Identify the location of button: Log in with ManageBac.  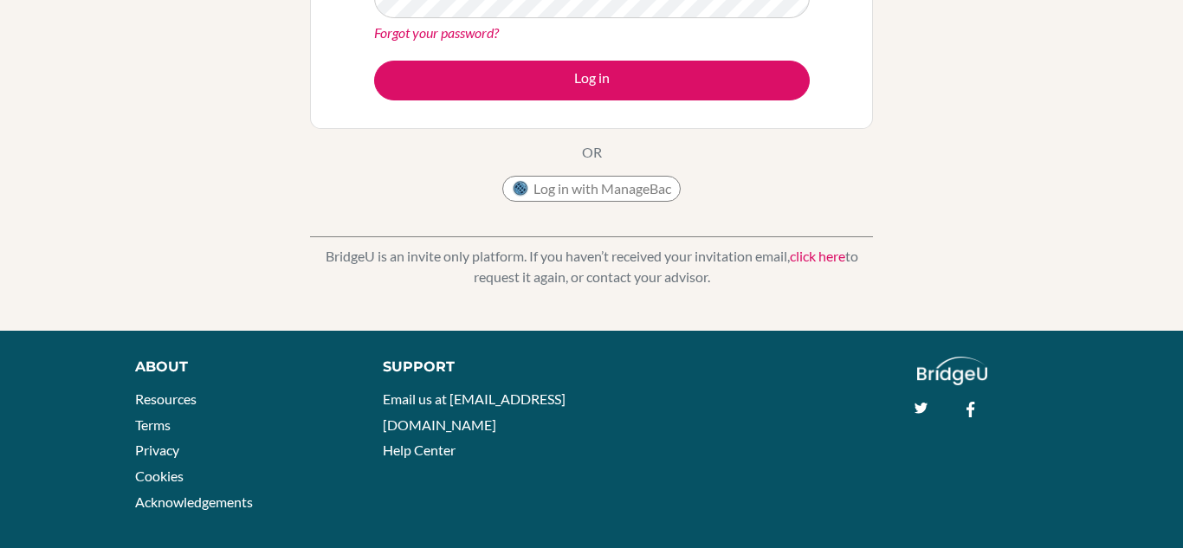
(591, 189).